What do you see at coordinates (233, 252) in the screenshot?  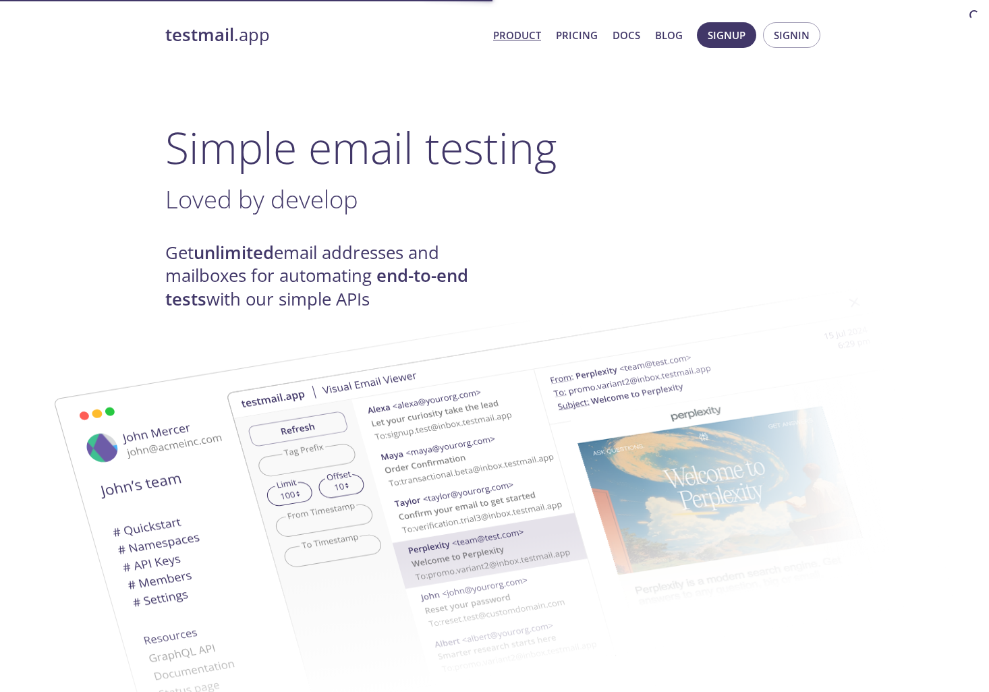 I see `strong: unlimited` at bounding box center [233, 252].